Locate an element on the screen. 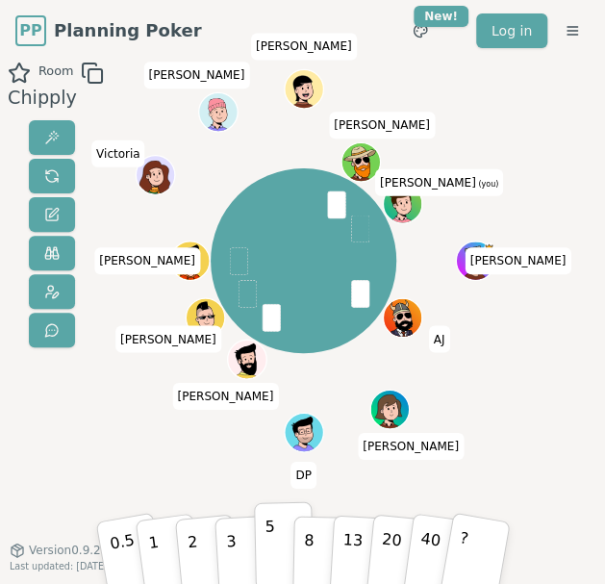 This screenshot has height=584, width=605. button: Change avatar is located at coordinates (52, 291).